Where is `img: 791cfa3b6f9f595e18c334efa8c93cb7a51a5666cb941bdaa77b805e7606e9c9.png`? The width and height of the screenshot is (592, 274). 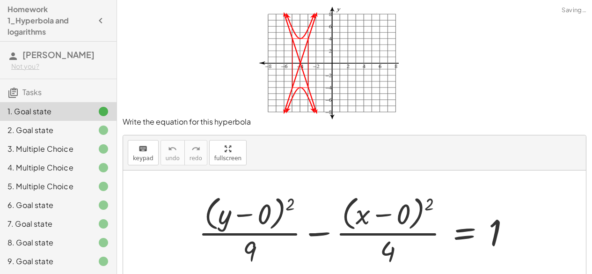 img: 791cfa3b6f9f595e18c334efa8c93cb7a51a5666cb941bdaa77b805e7606e9c9.png is located at coordinates (325, 65).